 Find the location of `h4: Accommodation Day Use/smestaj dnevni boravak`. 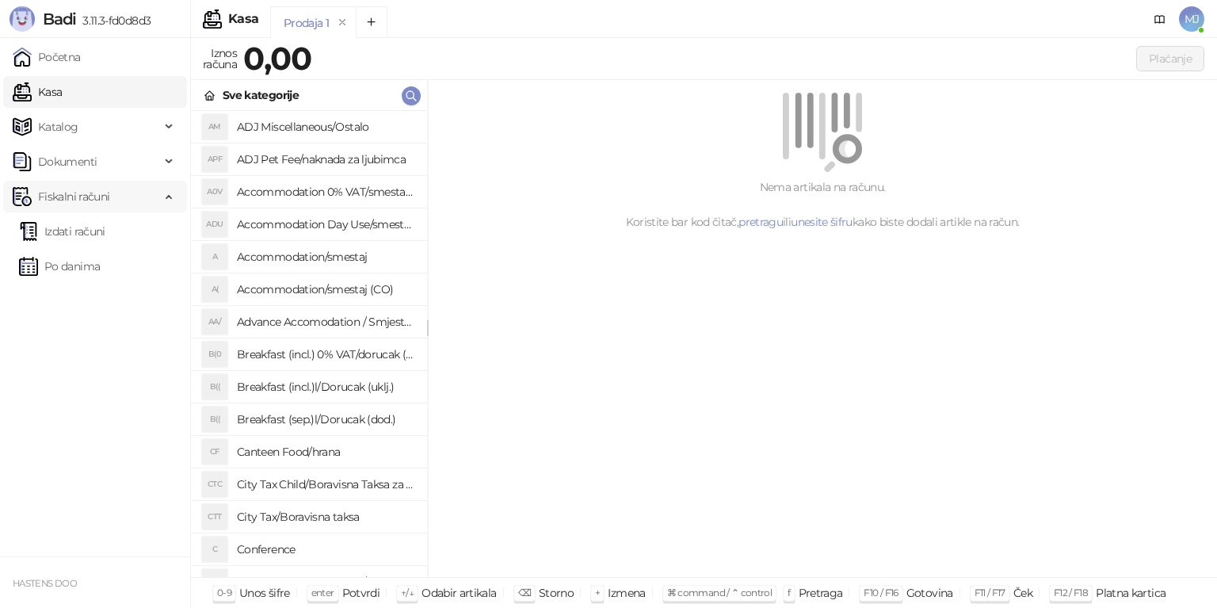

h4: Accommodation Day Use/smestaj dnevni boravak is located at coordinates (326, 224).